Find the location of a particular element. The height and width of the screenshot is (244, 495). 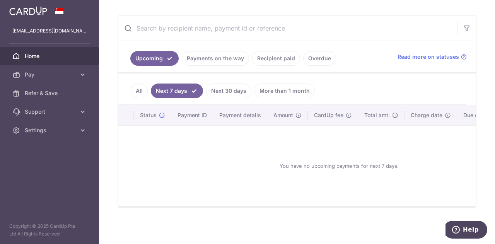

span: Refer & Save is located at coordinates (50, 93).